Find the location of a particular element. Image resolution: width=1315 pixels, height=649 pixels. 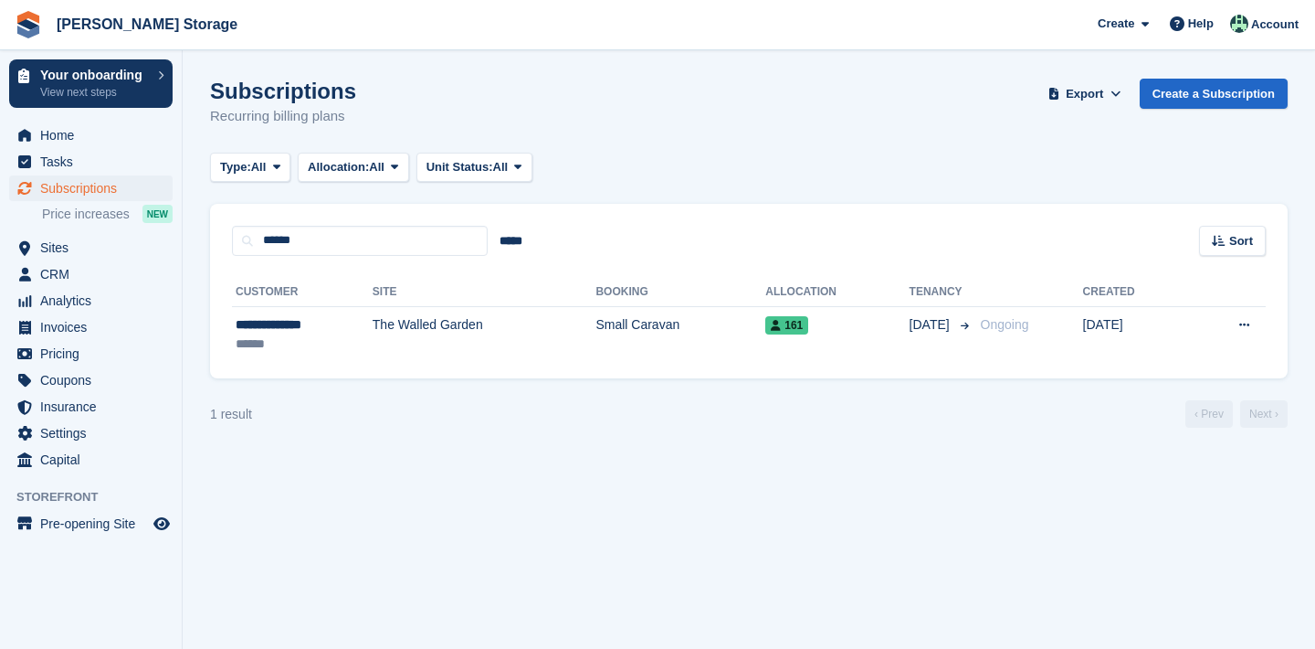

span: Ongoing is located at coordinates (1005, 324).